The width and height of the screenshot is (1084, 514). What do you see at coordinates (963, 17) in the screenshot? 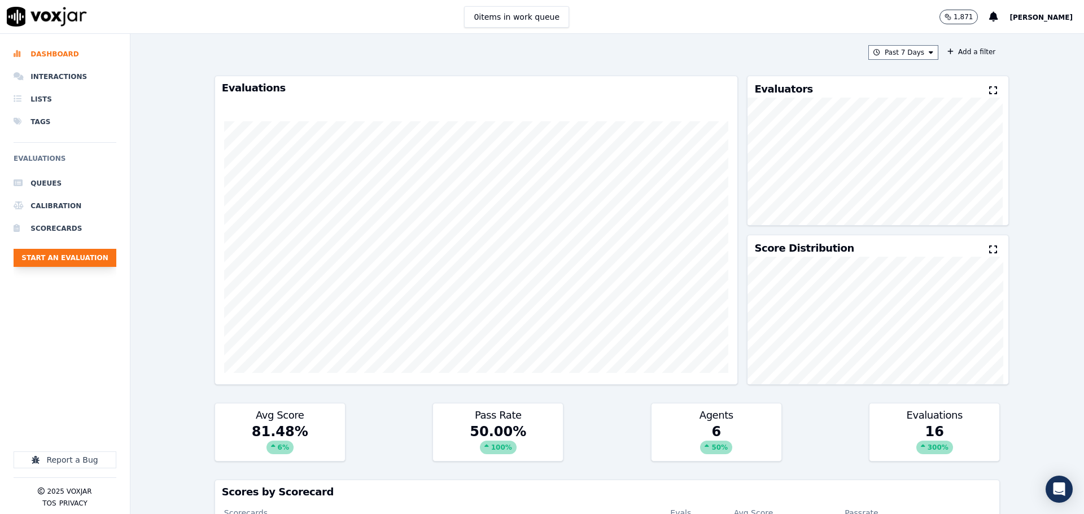
I see `p: 1,871` at bounding box center [963, 17].